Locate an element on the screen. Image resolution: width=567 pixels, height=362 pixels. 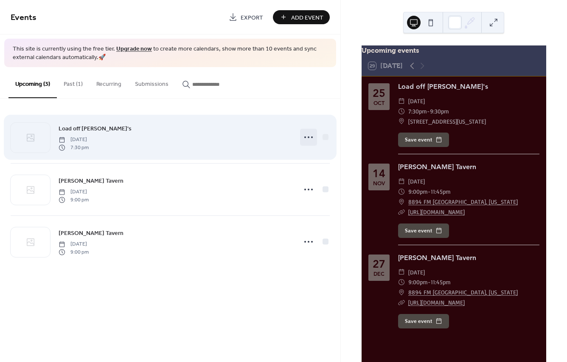
div: Nov is located at coordinates (379, 183).